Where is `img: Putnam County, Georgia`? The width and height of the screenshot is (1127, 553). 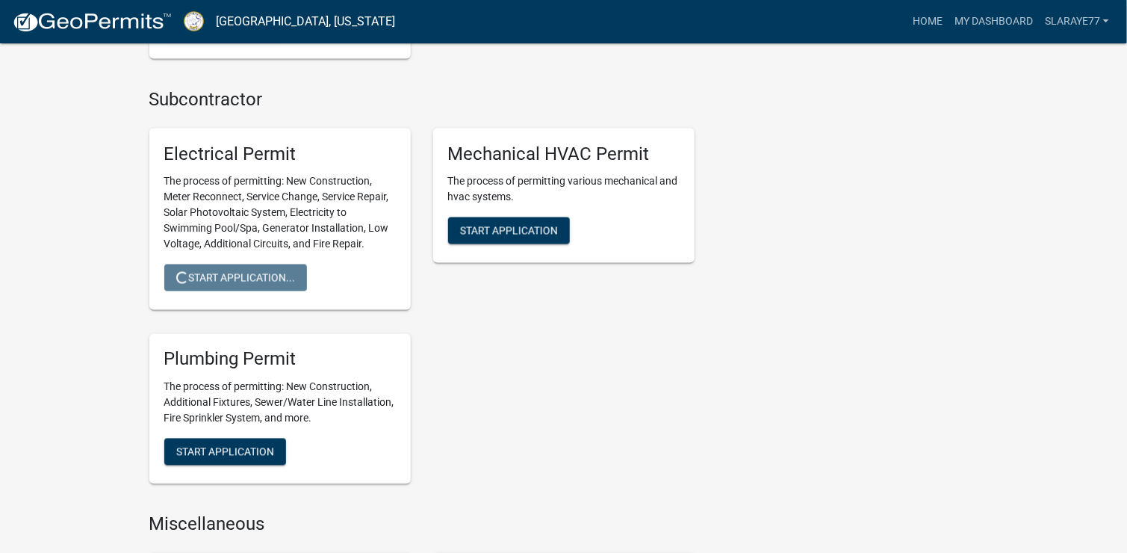
img: Putnam County, Georgia is located at coordinates (193, 21).